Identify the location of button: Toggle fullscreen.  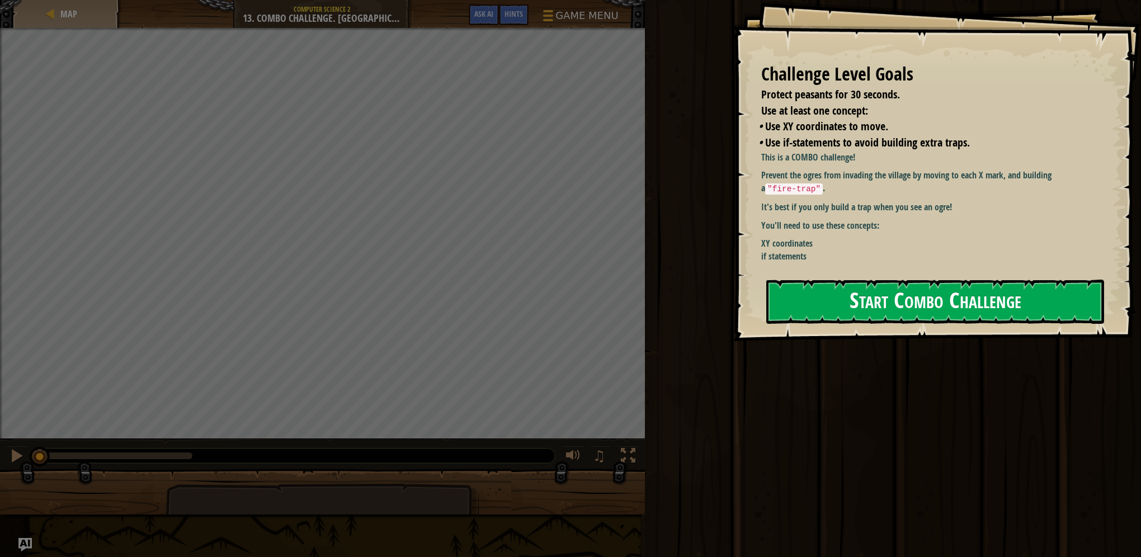
(628, 457).